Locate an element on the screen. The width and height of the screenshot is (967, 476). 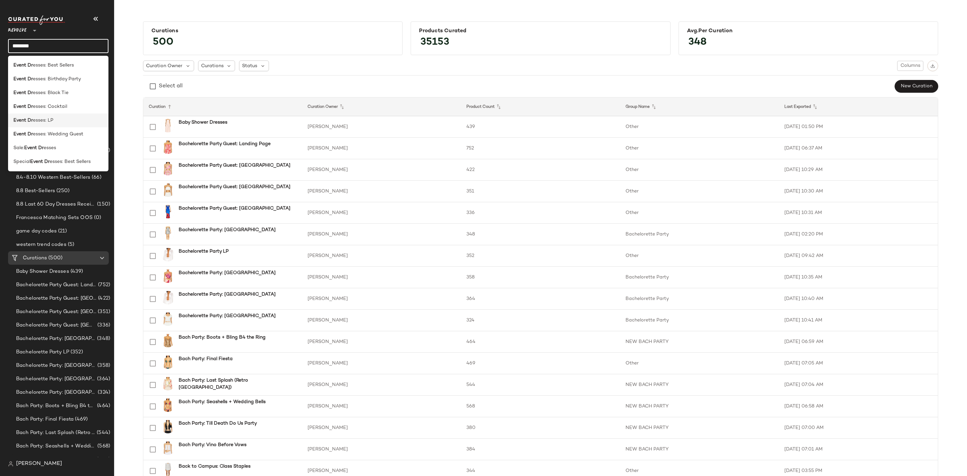
td: 380 is located at coordinates (540, 428).